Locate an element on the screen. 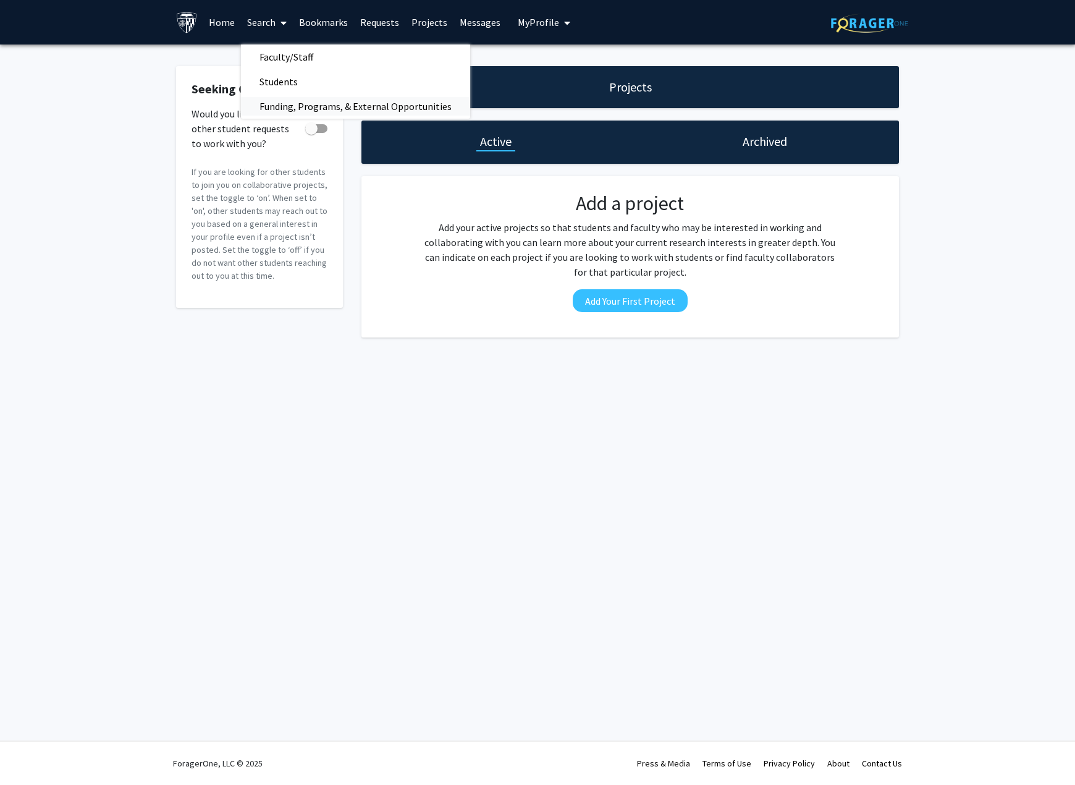  img: Johns Hopkins University Logo is located at coordinates (187, 22).